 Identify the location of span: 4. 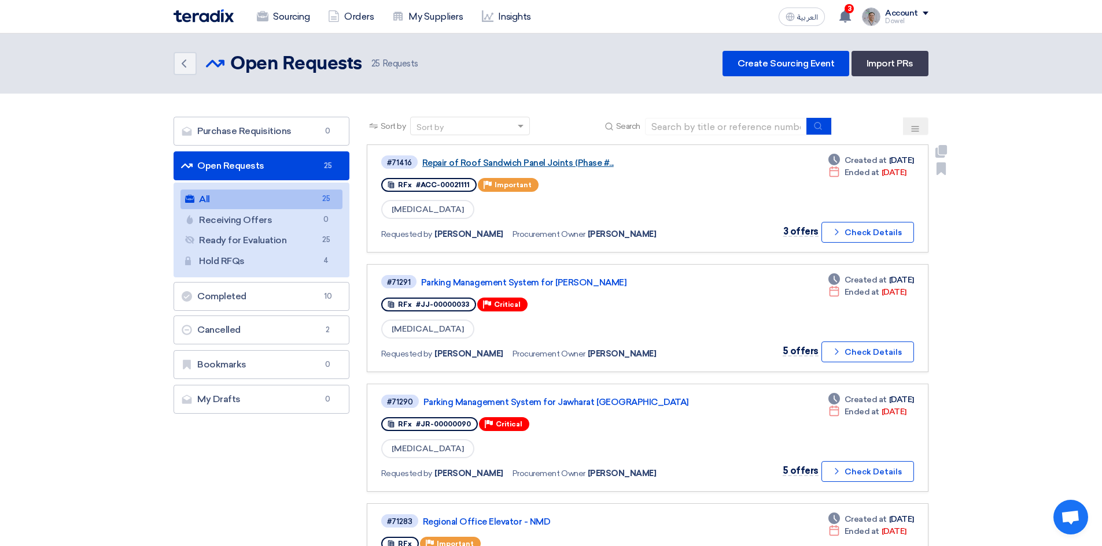
(326, 261).